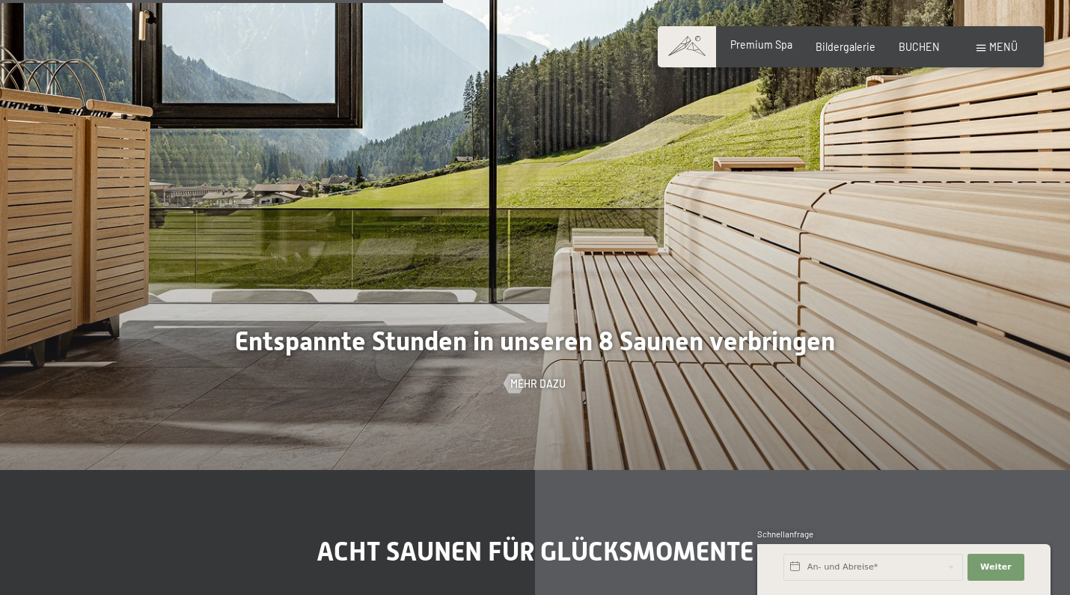  Describe the element at coordinates (846, 46) in the screenshot. I see `a: Bildergalerie` at that location.